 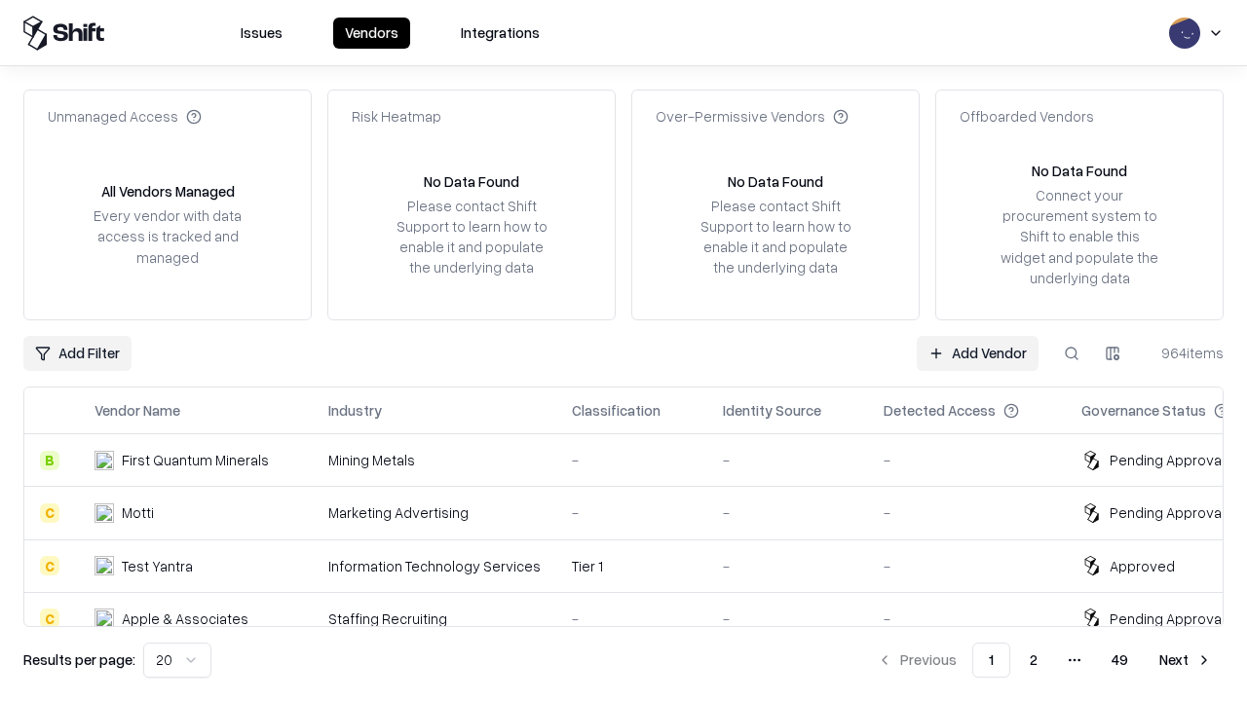 What do you see at coordinates (1034, 661) in the screenshot?
I see `button: 2` at bounding box center [1034, 661].